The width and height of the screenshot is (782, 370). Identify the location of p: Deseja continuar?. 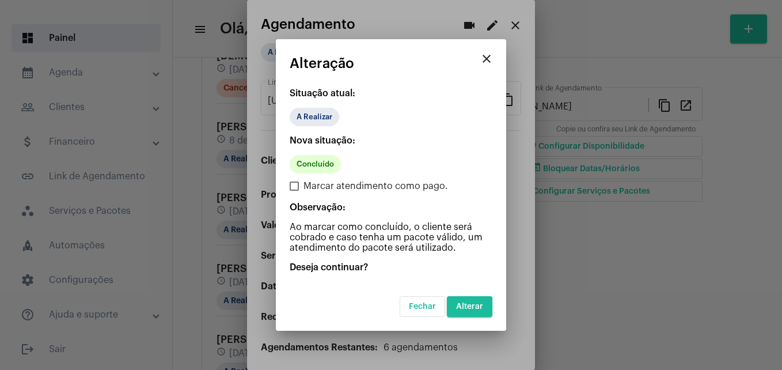
(391, 267).